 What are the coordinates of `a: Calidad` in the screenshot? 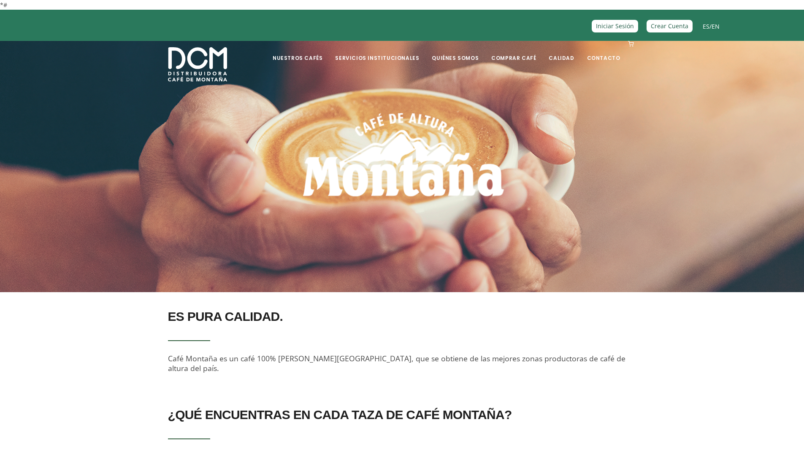 It's located at (561, 51).